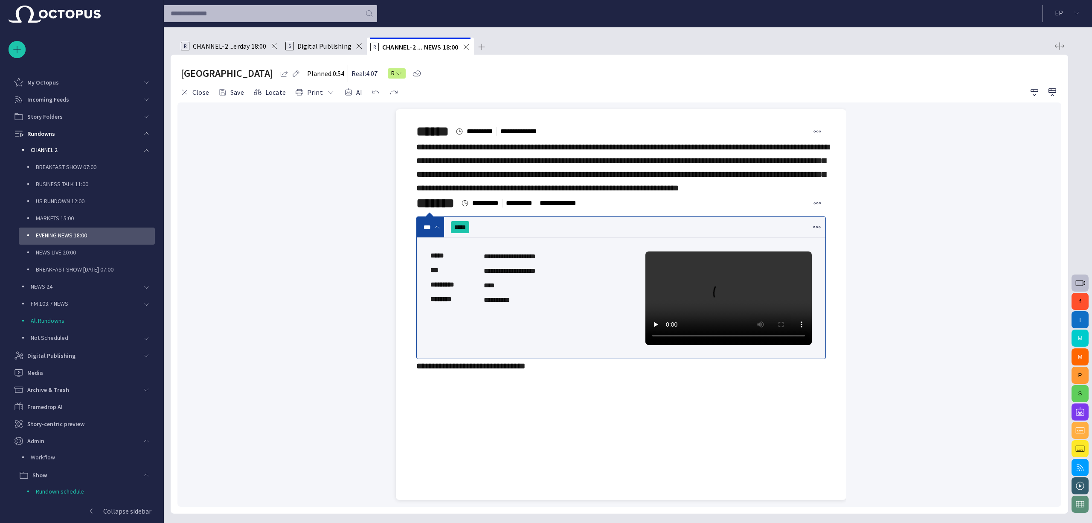 The width and height of the screenshot is (1092, 523). What do you see at coordinates (95, 201) in the screenshot?
I see `p: US RUNDOWN 12:00` at bounding box center [95, 201].